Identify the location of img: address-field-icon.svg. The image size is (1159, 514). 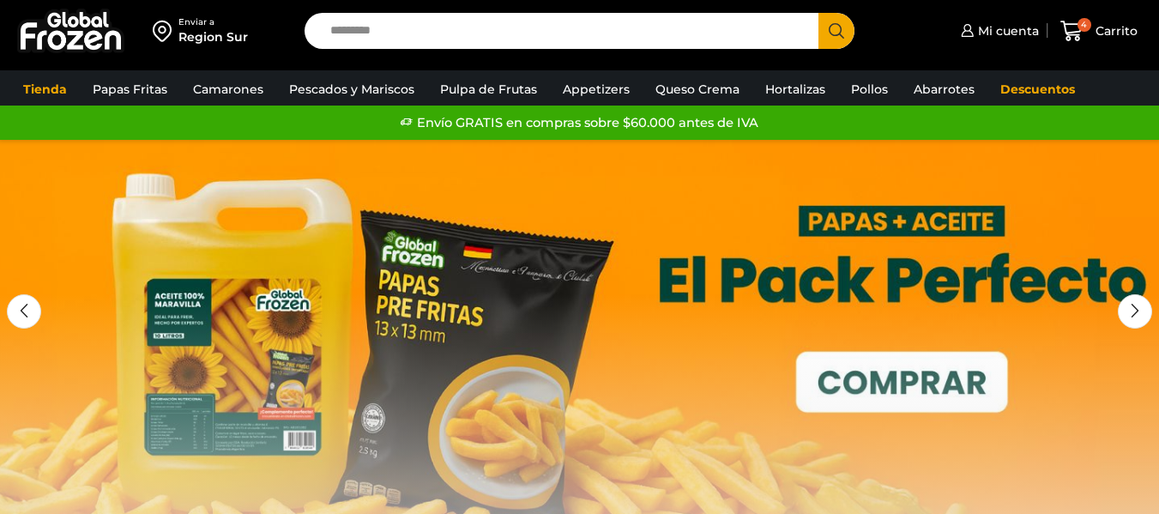
(166, 31).